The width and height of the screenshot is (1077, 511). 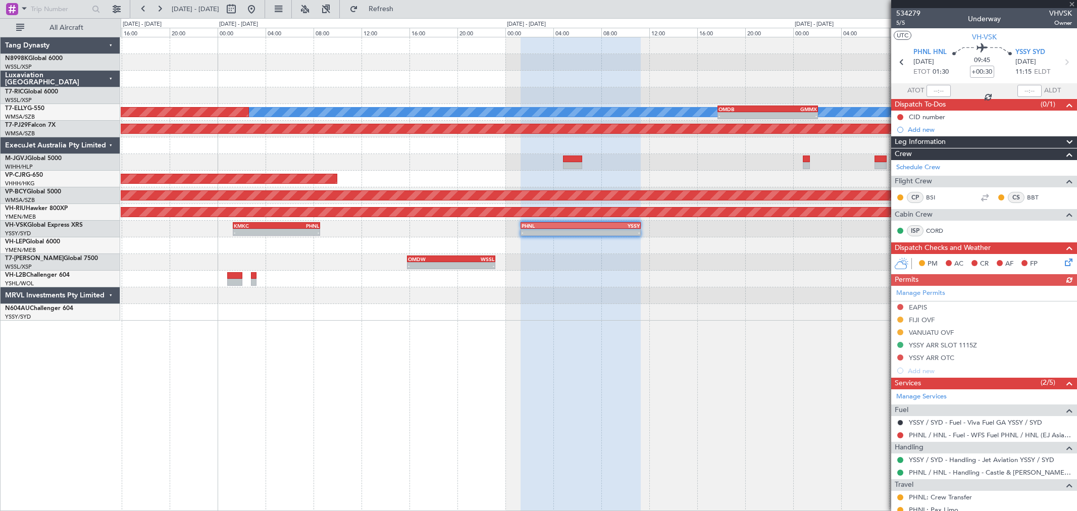 I want to click on div: 00:00, so click(x=241, y=32).